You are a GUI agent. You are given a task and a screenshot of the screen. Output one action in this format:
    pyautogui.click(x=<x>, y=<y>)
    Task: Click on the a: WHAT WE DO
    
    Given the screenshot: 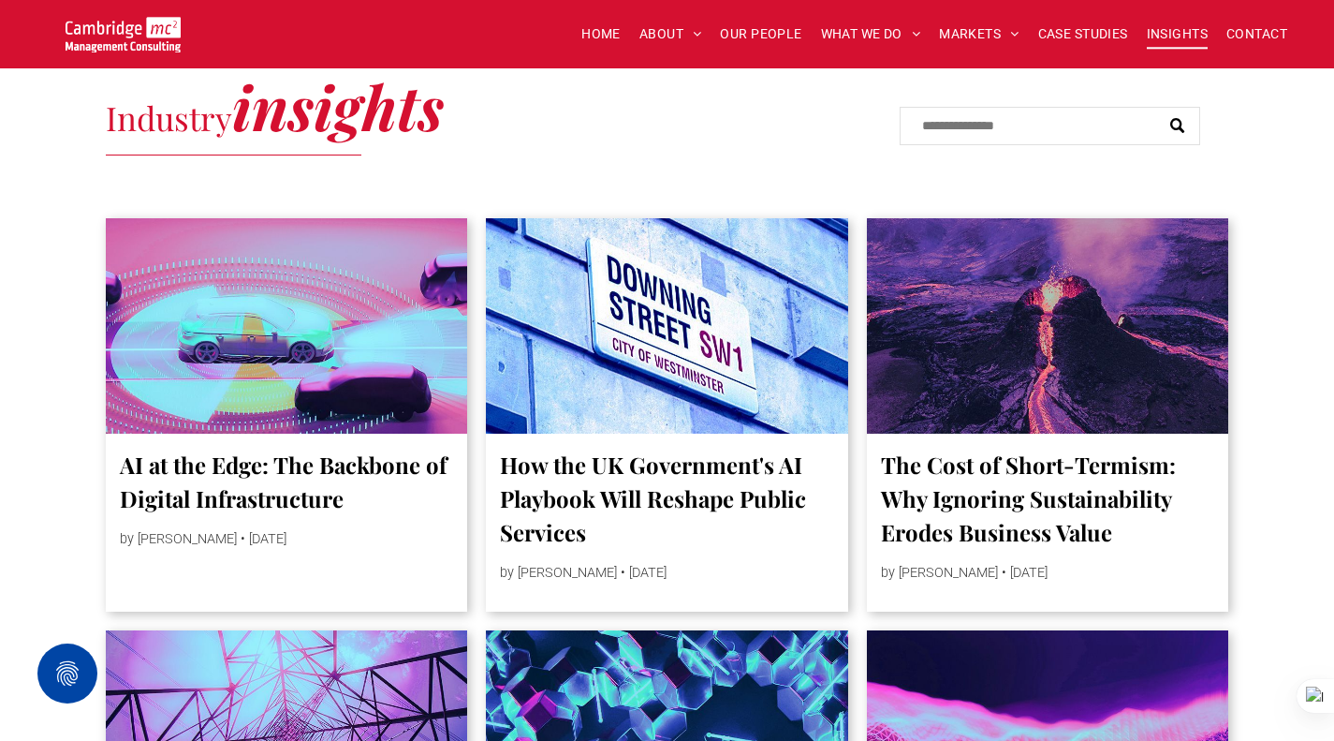 What is the action you would take?
    pyautogui.click(x=871, y=34)
    